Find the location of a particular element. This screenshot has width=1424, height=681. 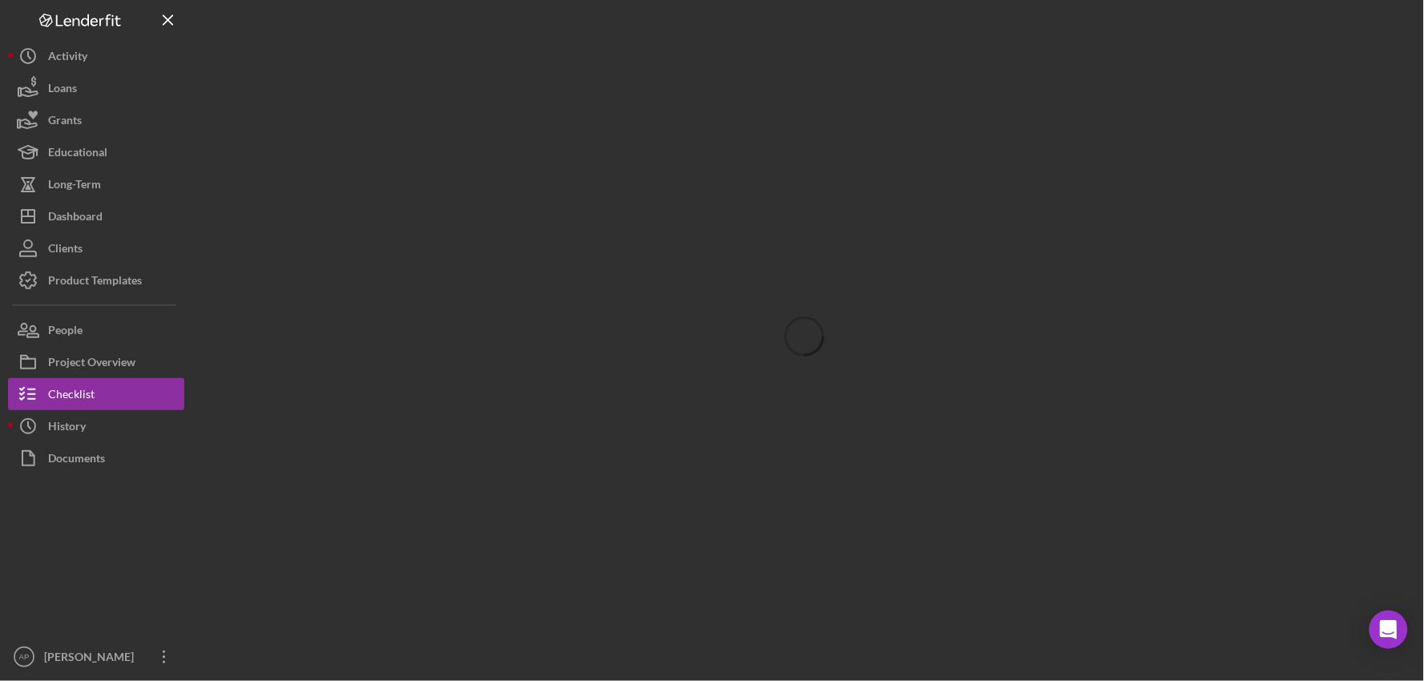

text: AP is located at coordinates (24, 657).